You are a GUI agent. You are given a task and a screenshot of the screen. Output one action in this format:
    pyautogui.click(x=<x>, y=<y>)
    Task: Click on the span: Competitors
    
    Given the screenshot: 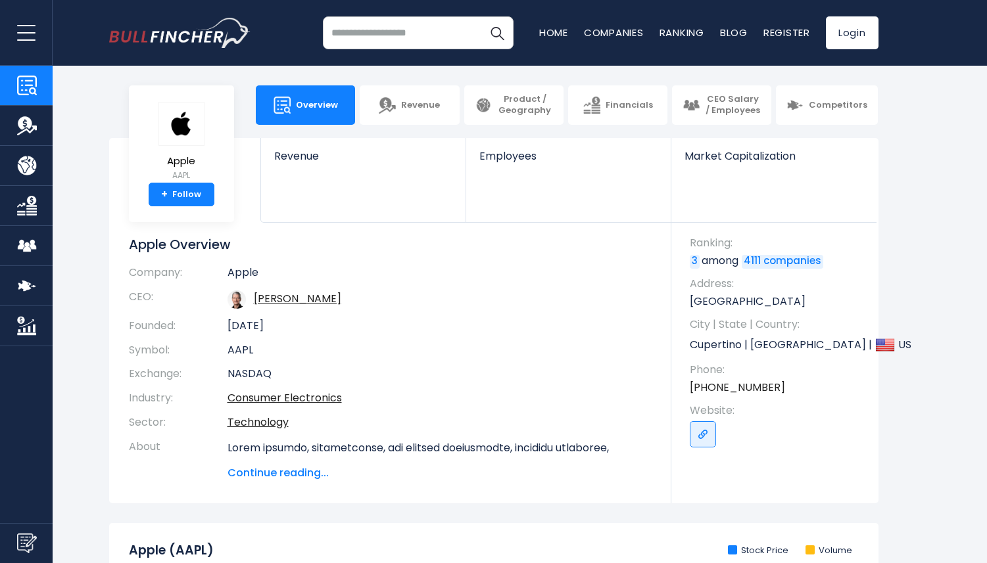 What is the action you would take?
    pyautogui.click(x=837, y=105)
    